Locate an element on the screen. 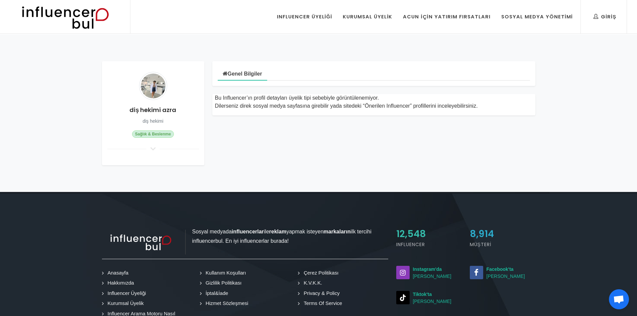  span: 8,914 is located at coordinates (482, 234).